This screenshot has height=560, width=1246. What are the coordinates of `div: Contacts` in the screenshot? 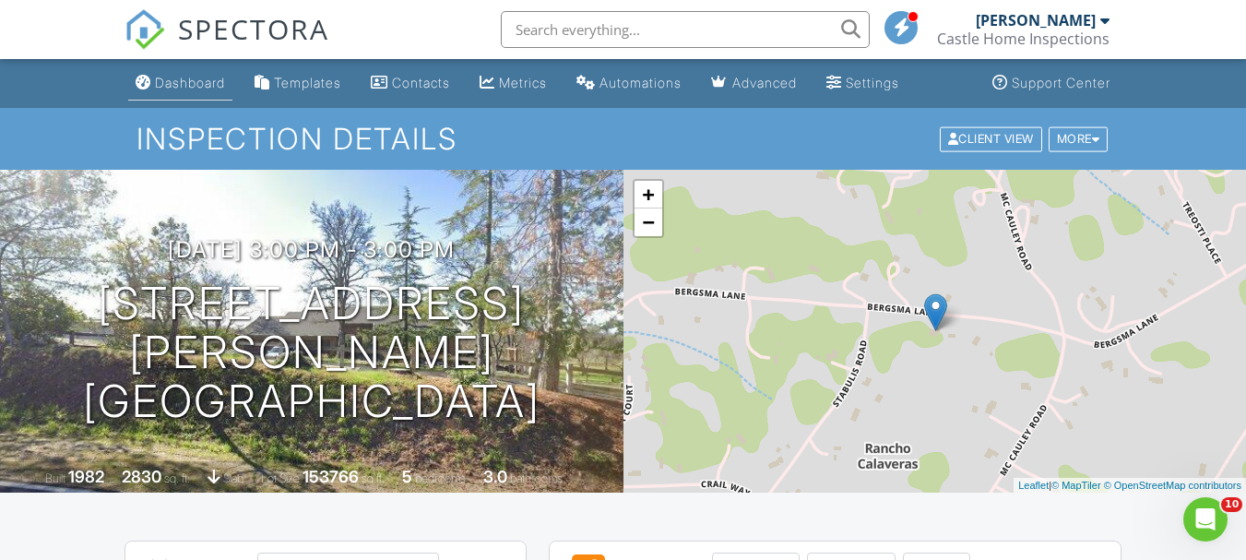 It's located at (420, 82).